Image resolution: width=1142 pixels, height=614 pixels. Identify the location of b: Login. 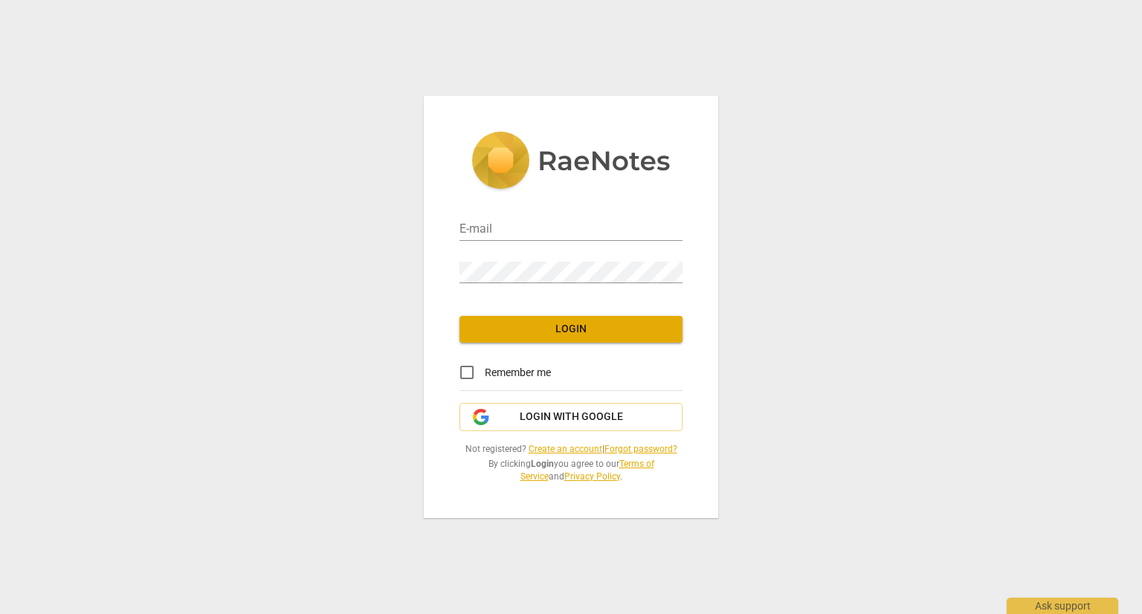
(542, 464).